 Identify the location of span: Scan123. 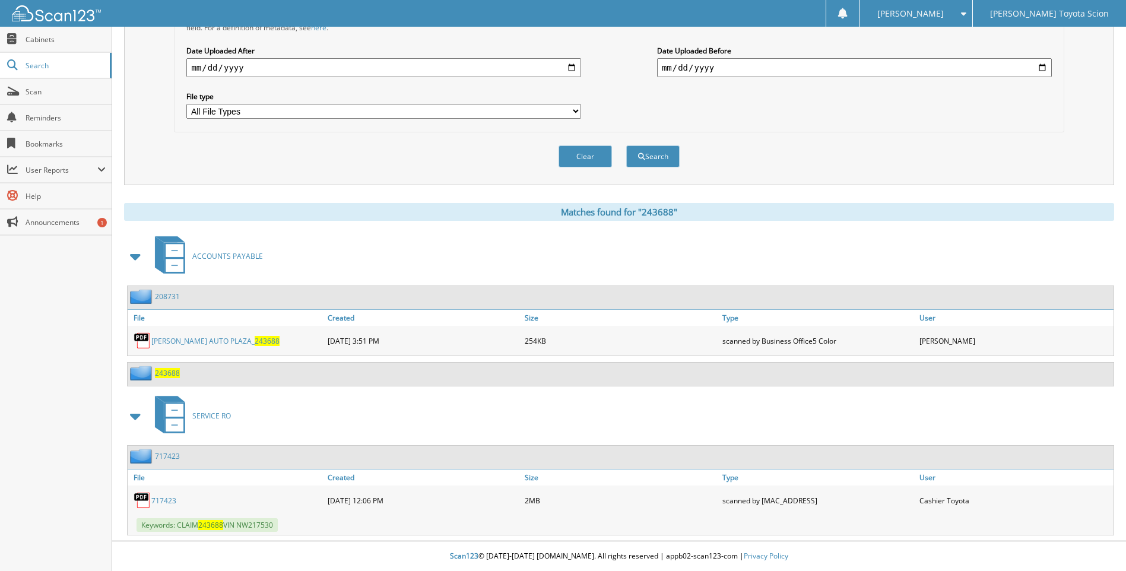
(464, 555).